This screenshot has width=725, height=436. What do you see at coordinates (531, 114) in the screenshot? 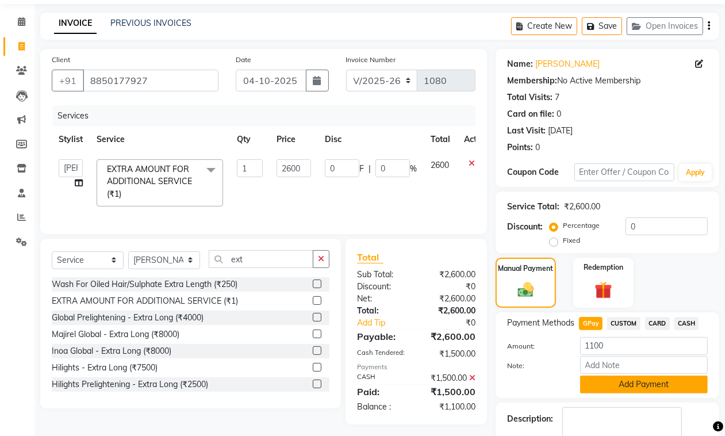
I see `div: Card on file:` at bounding box center [531, 114].